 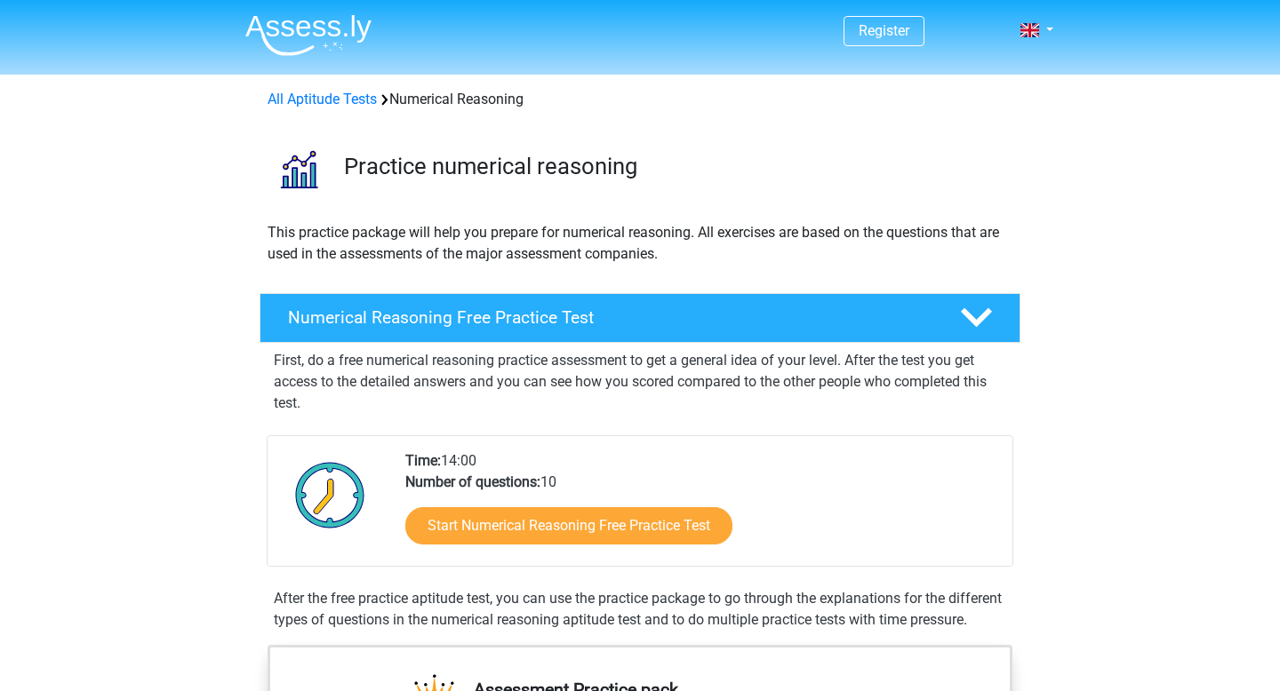 I want to click on a: Register, so click(x=883, y=30).